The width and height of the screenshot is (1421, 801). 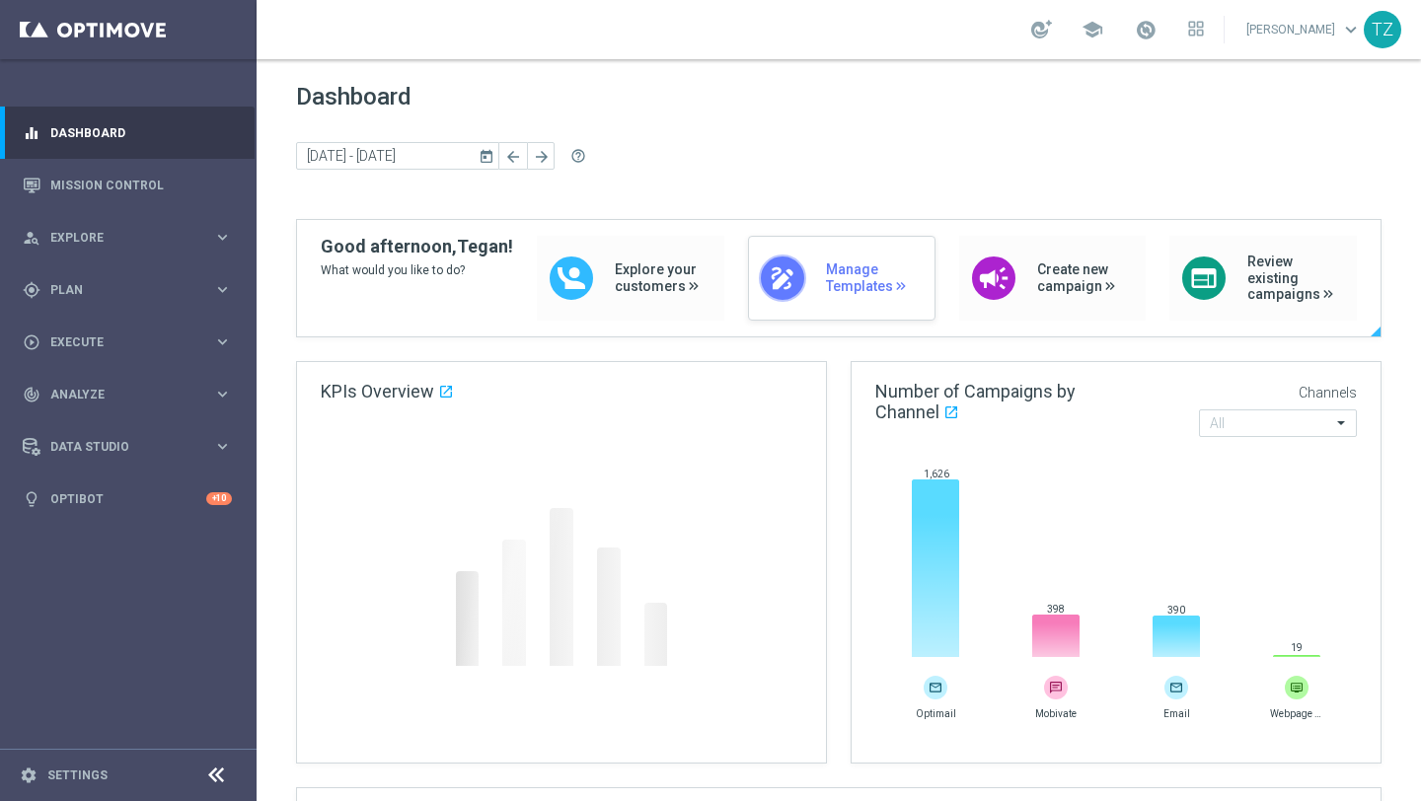 I want to click on i: person_search, so click(x=32, y=238).